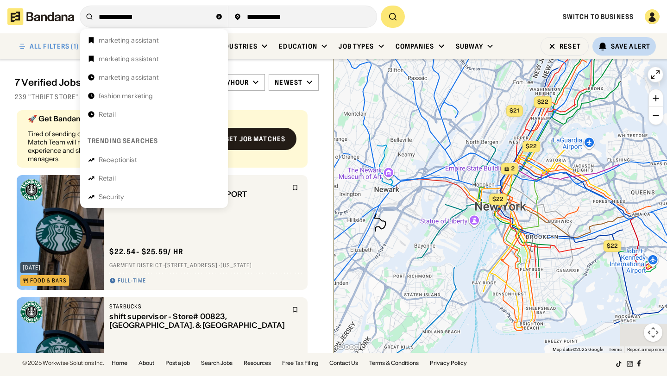 This screenshot has height=376, width=667. Describe the element at coordinates (448, 363) in the screenshot. I see `a: Privacy Policy` at that location.